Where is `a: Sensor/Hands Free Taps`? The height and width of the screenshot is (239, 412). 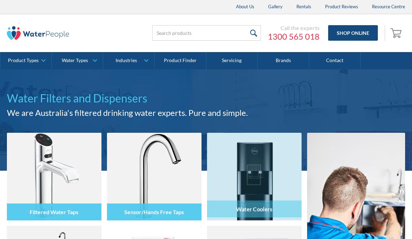
a: Sensor/Hands Free Taps is located at coordinates (154, 177).